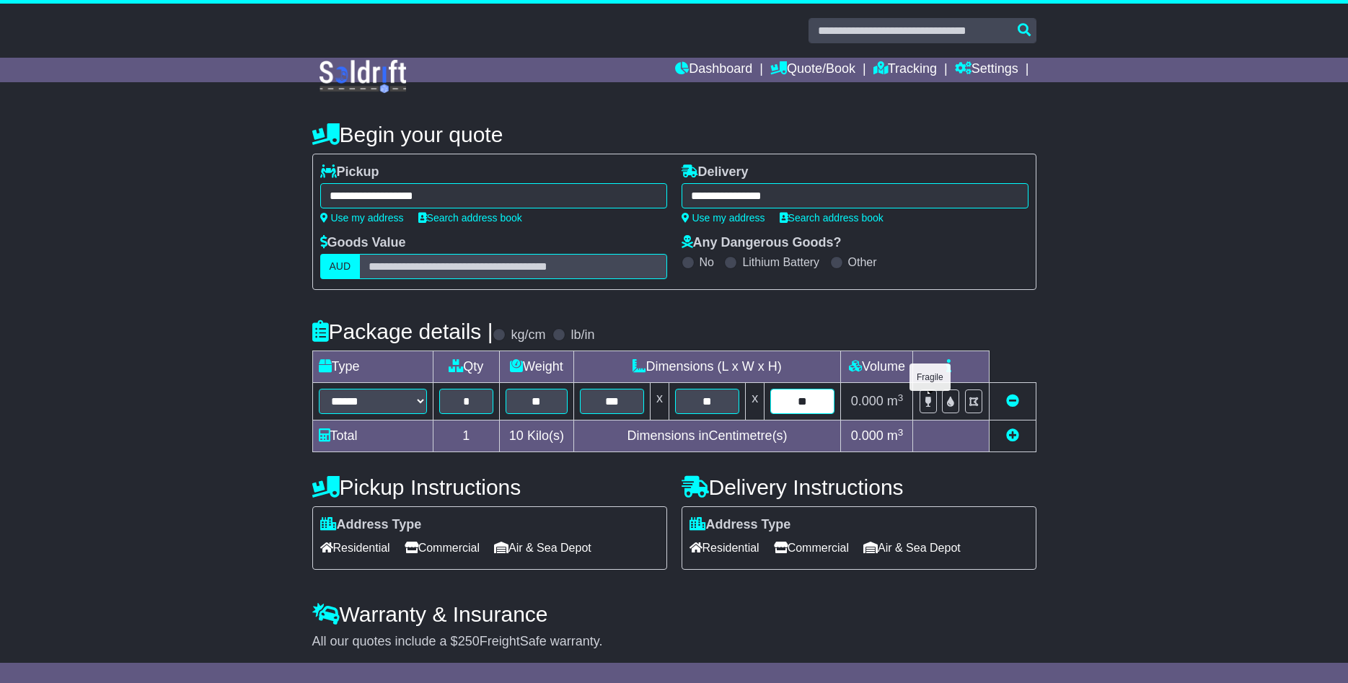 The height and width of the screenshot is (683, 1348). Describe the element at coordinates (715, 172) in the screenshot. I see `label: Delivery` at that location.